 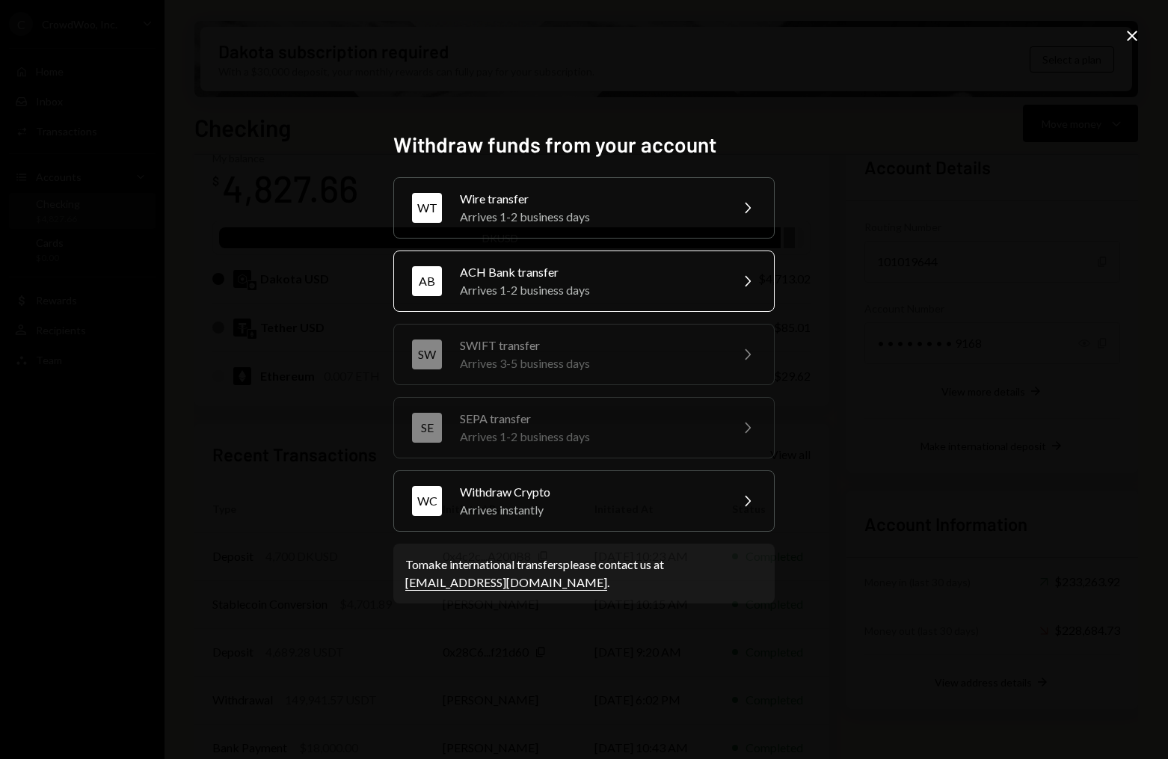 I want to click on div: Arrives 3-5 business days, so click(x=590, y=364).